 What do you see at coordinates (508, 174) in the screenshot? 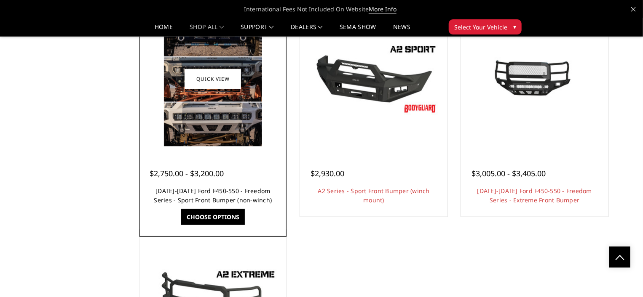
I see `span: $3,005.00 - $3,405.00` at bounding box center [508, 174].